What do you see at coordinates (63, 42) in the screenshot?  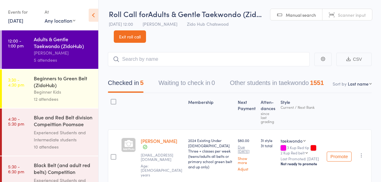 I see `div: Adults & Gentle Taekwondo (ZidoHub)` at bounding box center [63, 42].